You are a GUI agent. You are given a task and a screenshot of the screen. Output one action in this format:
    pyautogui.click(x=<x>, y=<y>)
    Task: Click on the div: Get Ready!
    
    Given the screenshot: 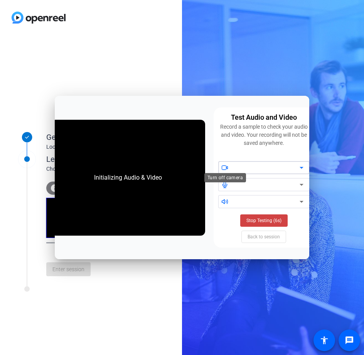 What is the action you would take?
    pyautogui.click(x=123, y=137)
    